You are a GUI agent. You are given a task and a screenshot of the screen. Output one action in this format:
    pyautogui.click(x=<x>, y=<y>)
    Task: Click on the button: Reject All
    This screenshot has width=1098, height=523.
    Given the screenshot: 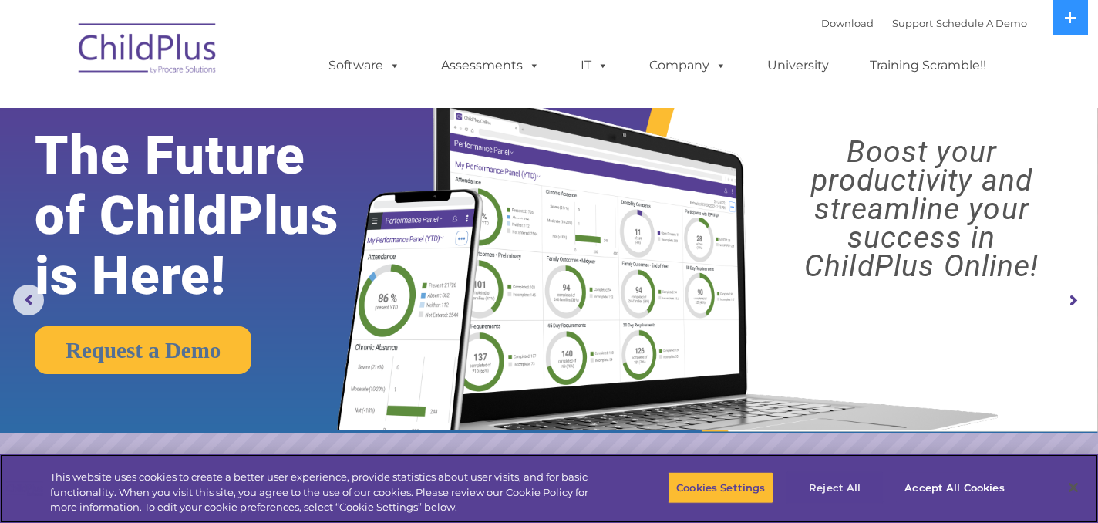 What is the action you would take?
    pyautogui.click(x=834, y=487)
    